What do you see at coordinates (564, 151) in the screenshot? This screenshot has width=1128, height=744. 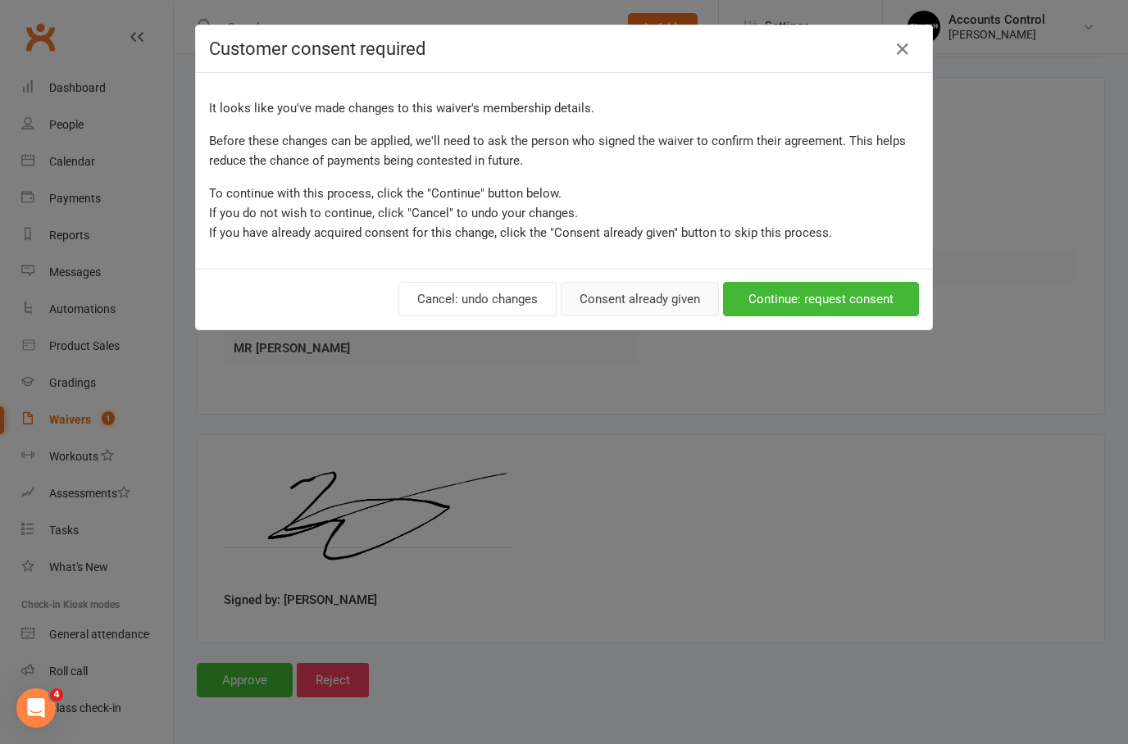 I see `p: Before these changes can be applied, we'll need to ask the person who signed the waiver to confir...` at bounding box center [564, 151].